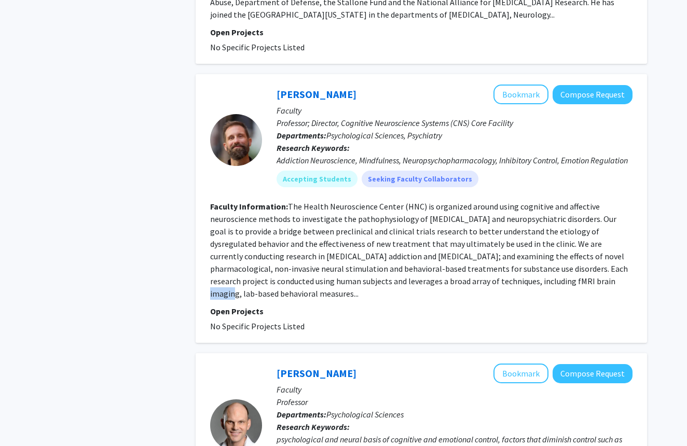 The image size is (687, 446). What do you see at coordinates (454, 402) in the screenshot?
I see `p: Professor` at bounding box center [454, 402].